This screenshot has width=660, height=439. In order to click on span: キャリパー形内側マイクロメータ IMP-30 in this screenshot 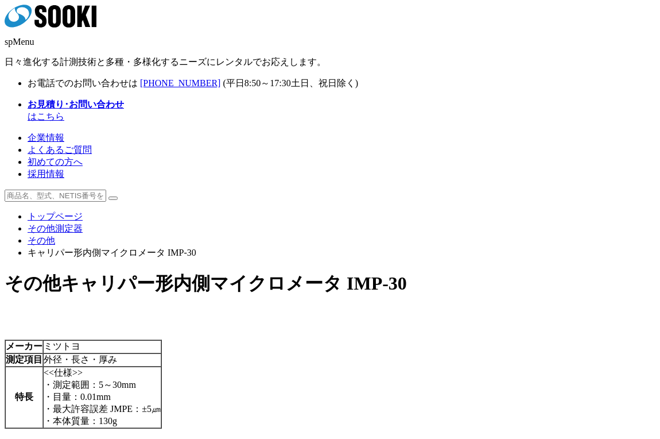, I will do `click(234, 283)`.